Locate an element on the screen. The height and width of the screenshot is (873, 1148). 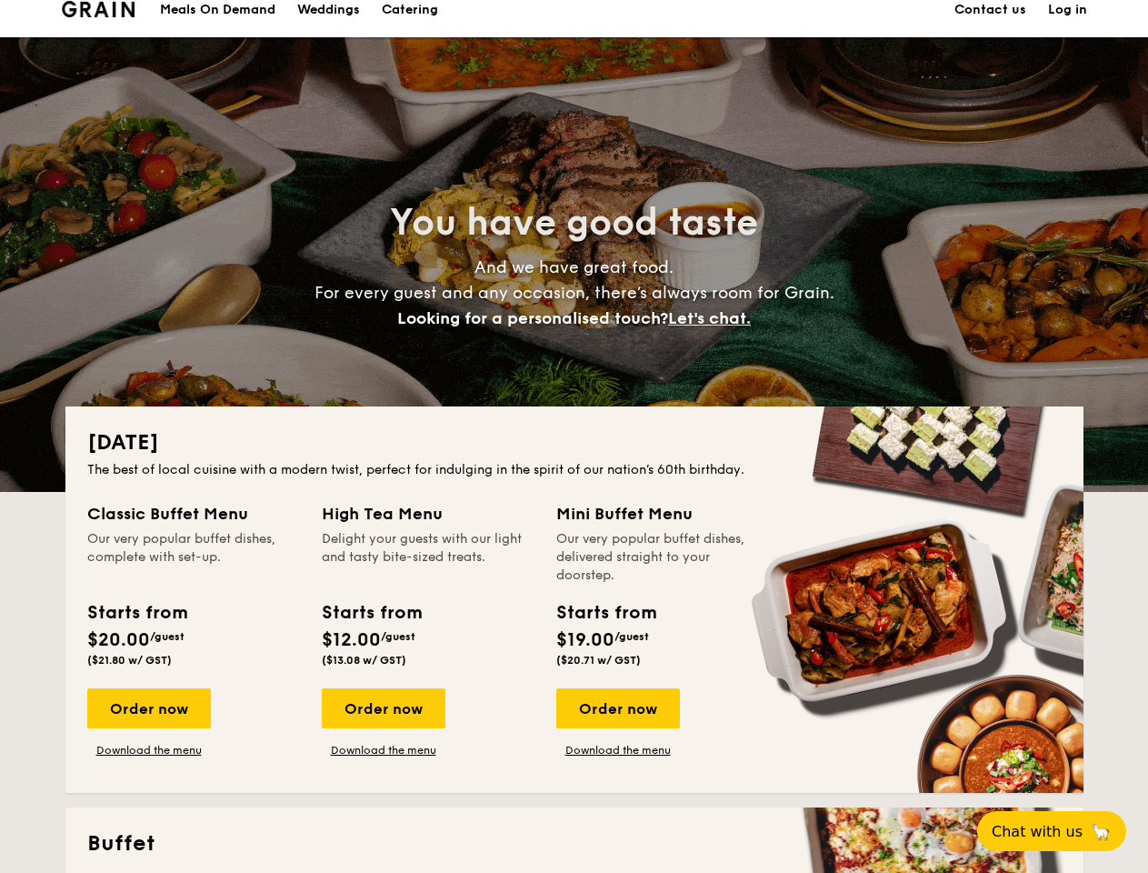
span: ($13.08 w/ GST) is located at coordinates (364, 660).